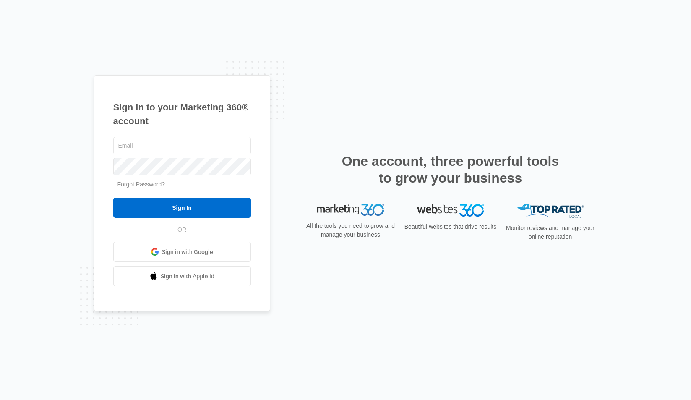 The height and width of the screenshot is (400, 691). What do you see at coordinates (187, 252) in the screenshot?
I see `span: Sign in with Google` at bounding box center [187, 252].